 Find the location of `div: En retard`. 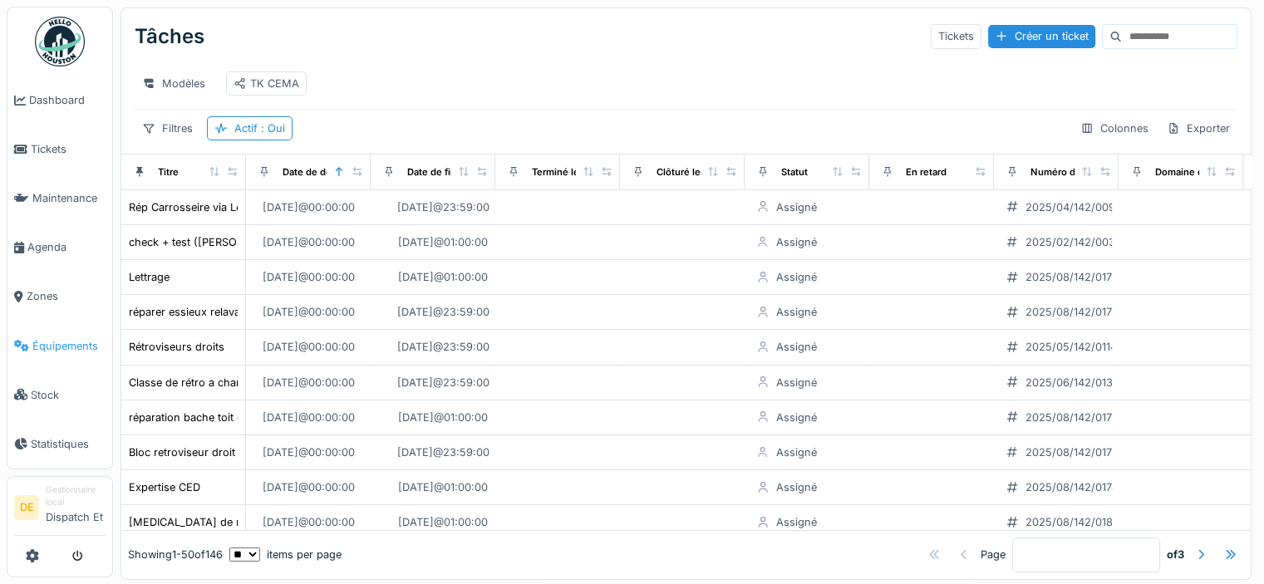

div: En retard is located at coordinates (926, 172).